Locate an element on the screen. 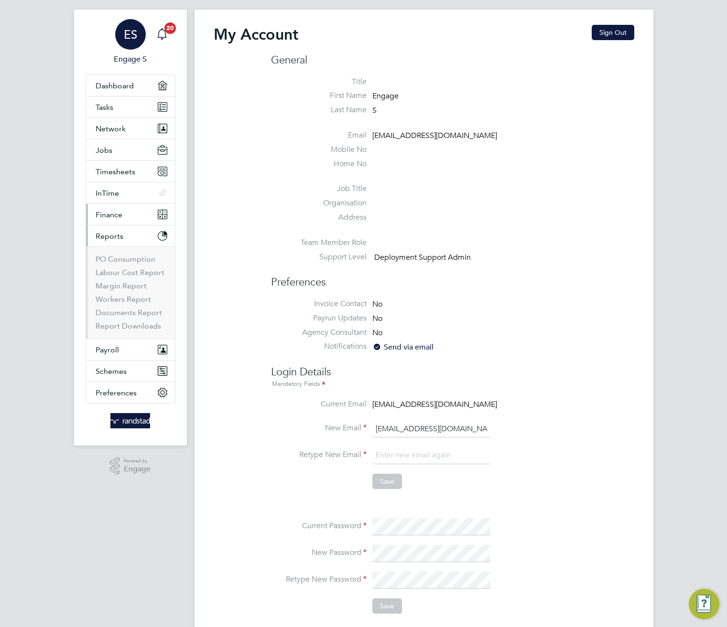 The height and width of the screenshot is (627, 727). label: Retype New Email is located at coordinates (319, 455).